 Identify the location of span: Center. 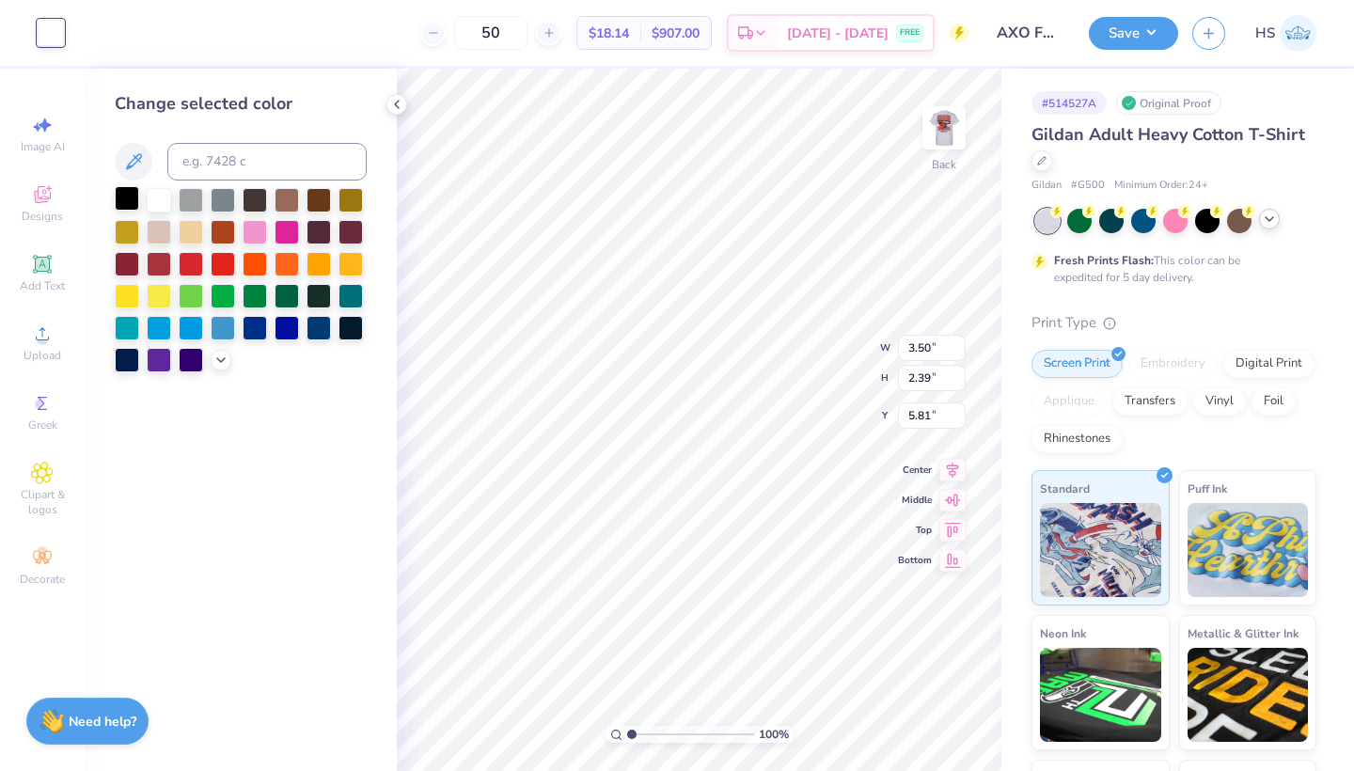
(915, 470).